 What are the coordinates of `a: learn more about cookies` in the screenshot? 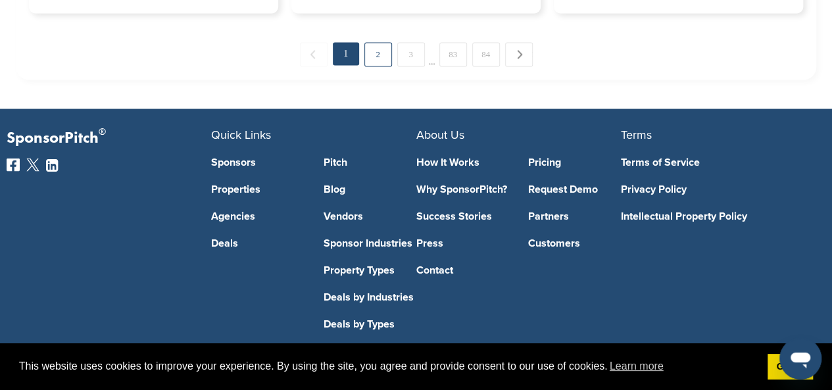 It's located at (637, 366).